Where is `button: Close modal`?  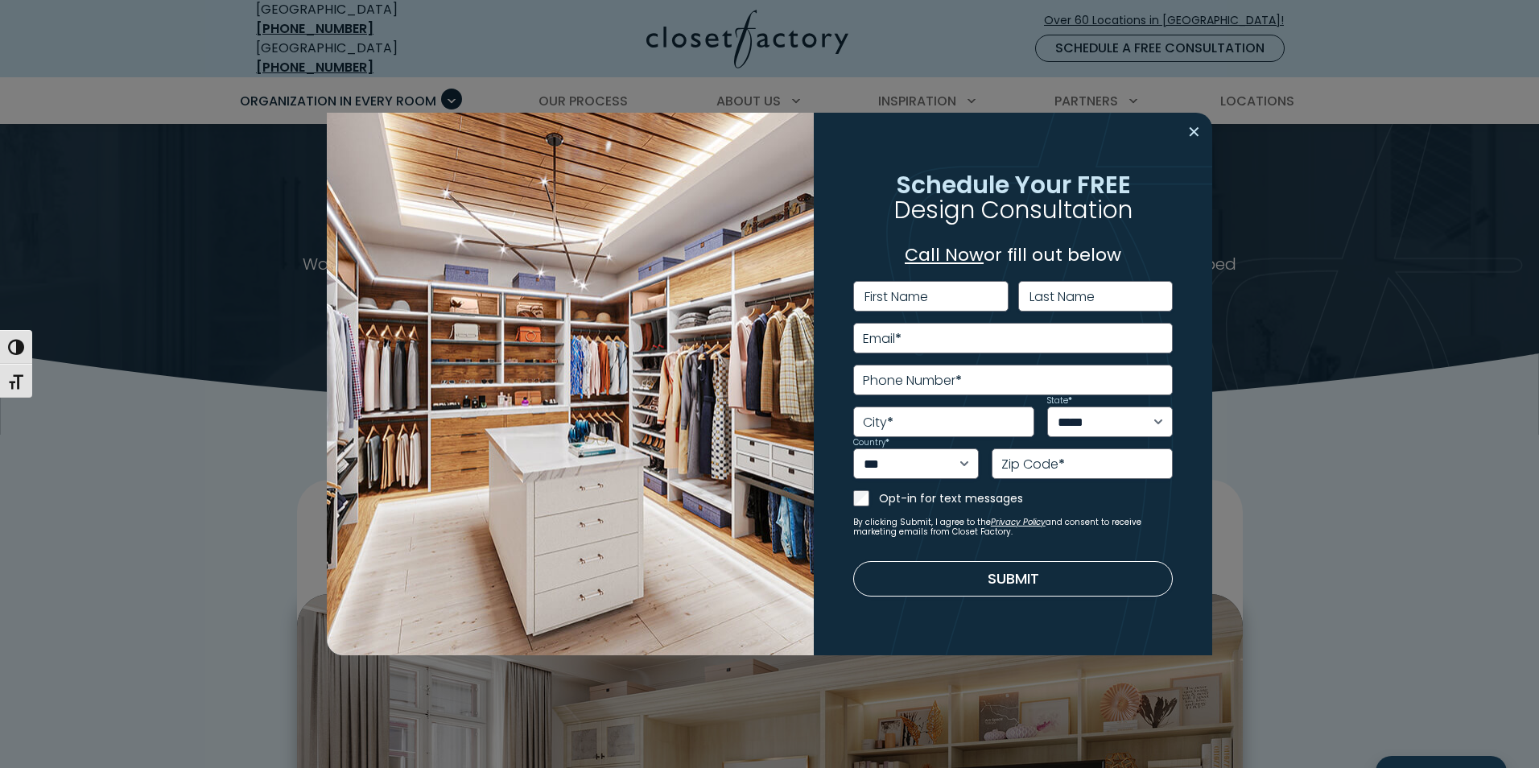
button: Close modal is located at coordinates (1193, 132).